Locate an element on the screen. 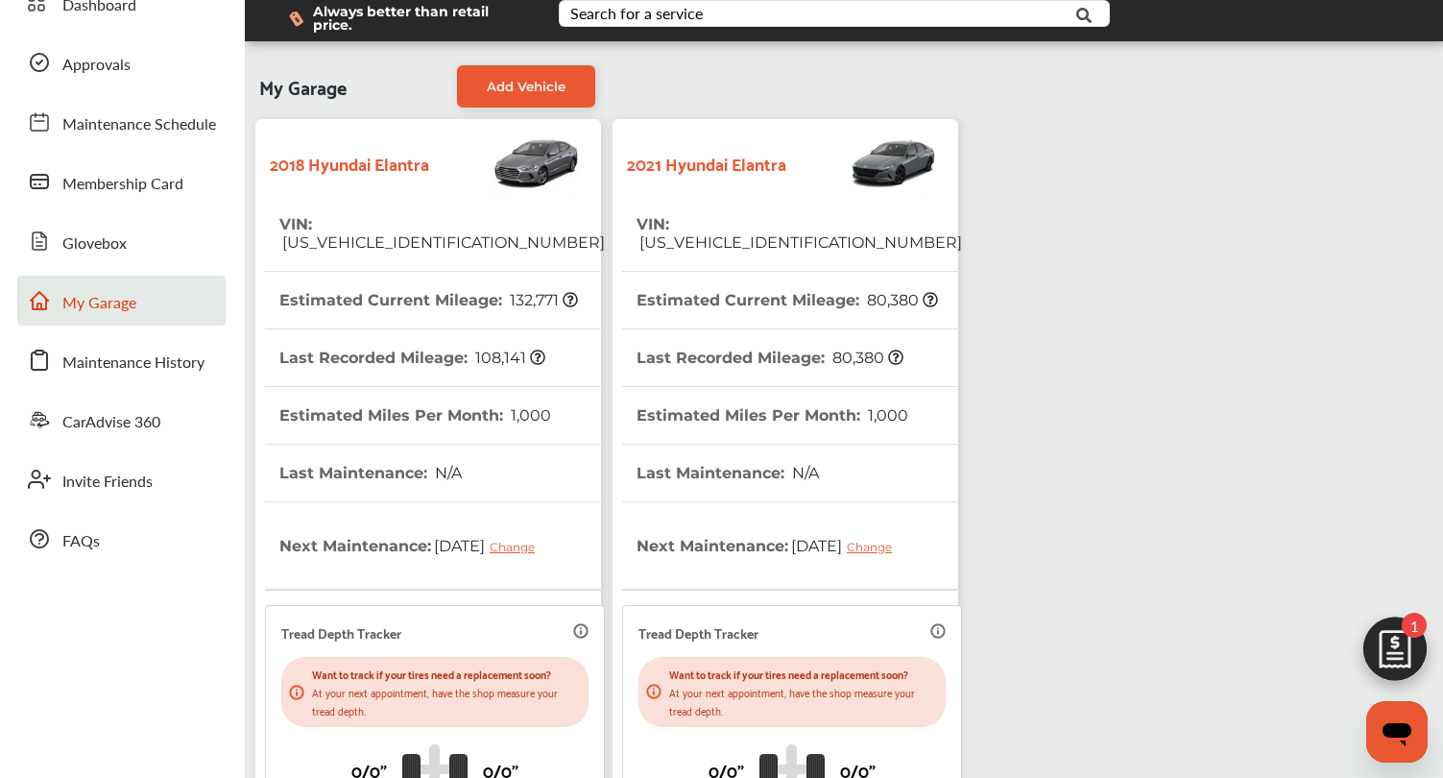 This screenshot has width=1443, height=778. span: Always better than retail price. is located at coordinates (421, 18).